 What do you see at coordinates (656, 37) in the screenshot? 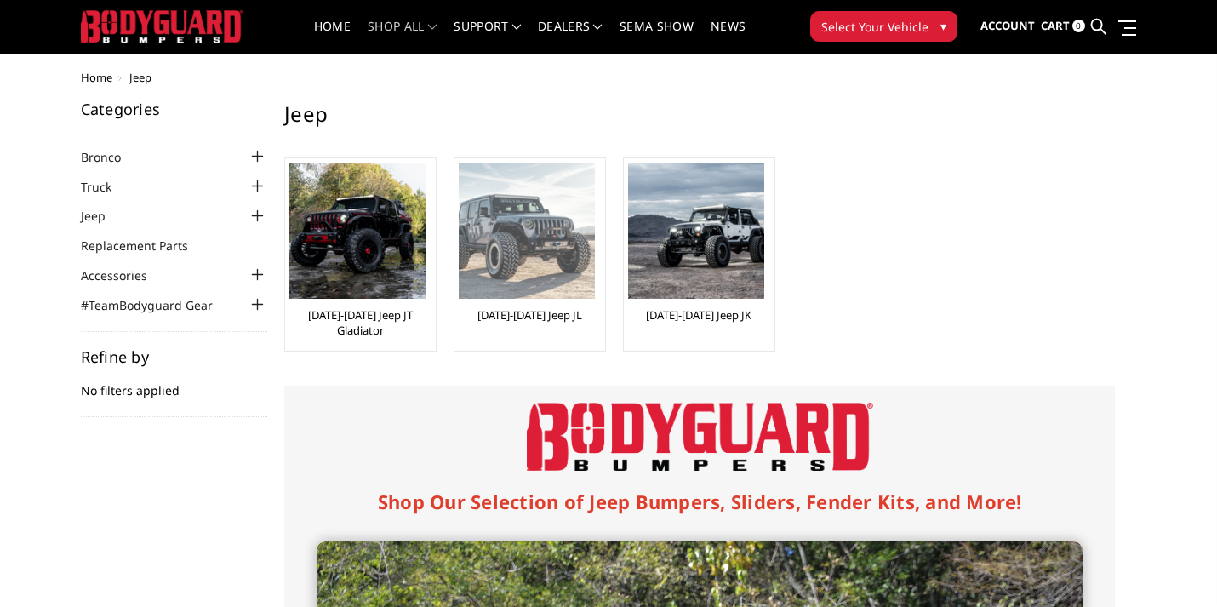
I see `a: SEMA Show` at bounding box center [656, 37].